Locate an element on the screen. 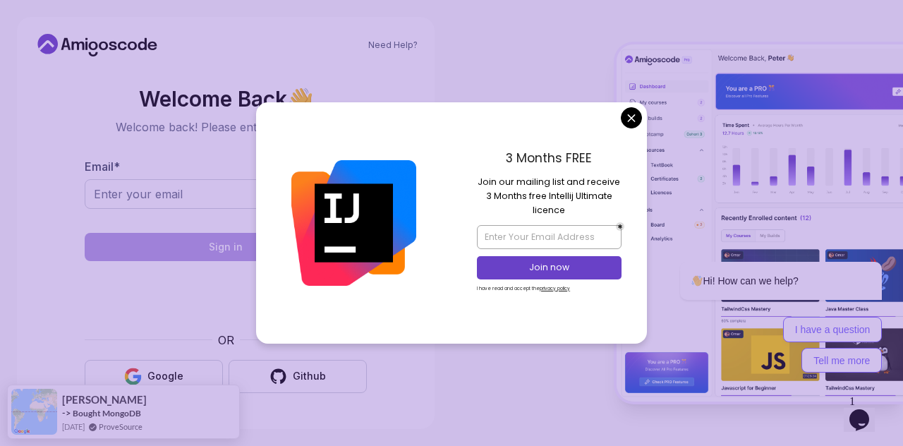 The width and height of the screenshot is (903, 446). button: I have a question is located at coordinates (198, 194).